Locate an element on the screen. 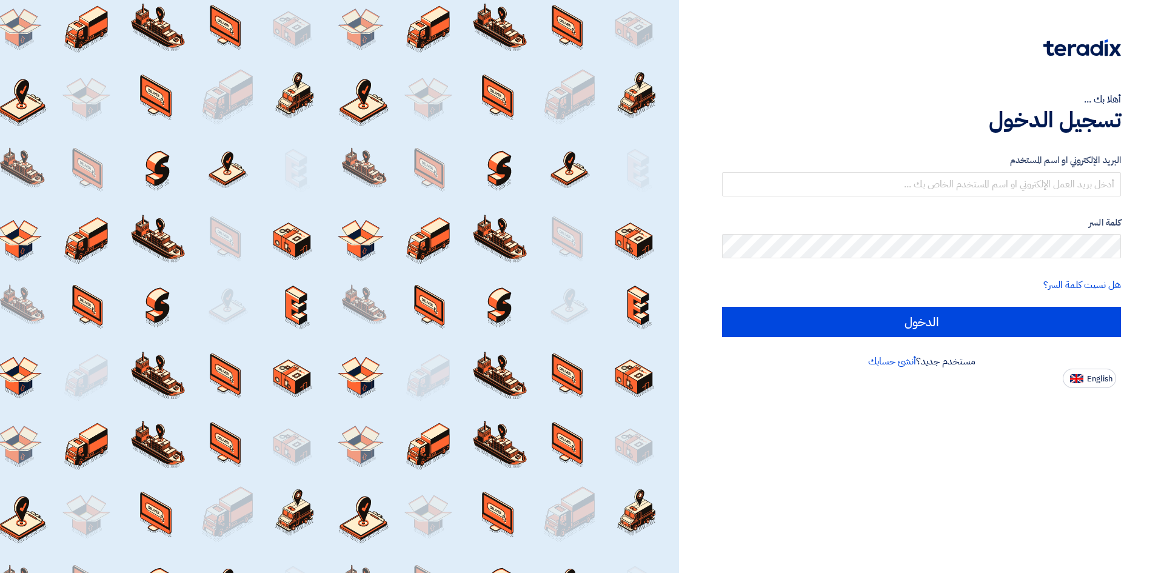  a: أنشئ حسابك is located at coordinates (892, 361).